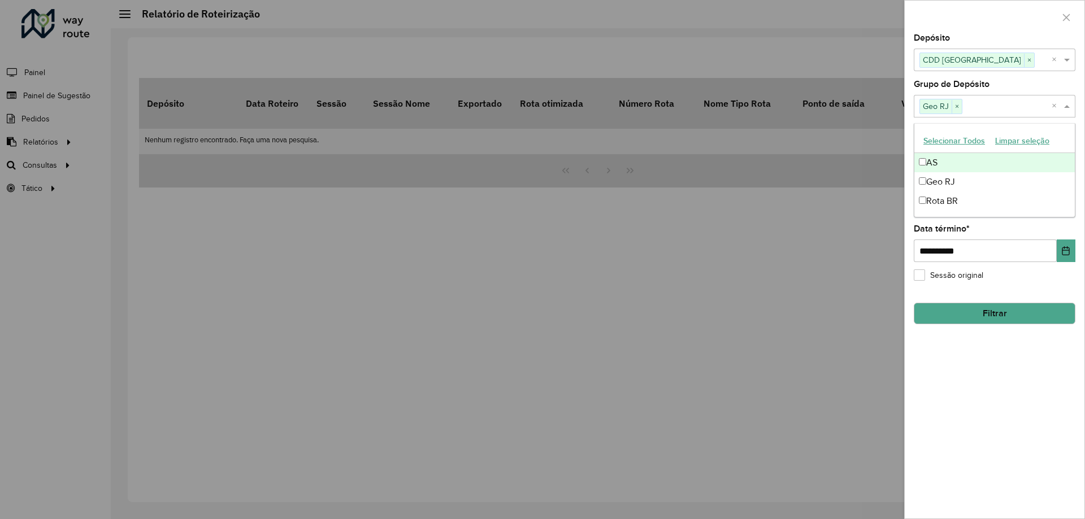 The width and height of the screenshot is (1085, 519). What do you see at coordinates (994, 314) in the screenshot?
I see `button: Filtrar` at bounding box center [994, 314].